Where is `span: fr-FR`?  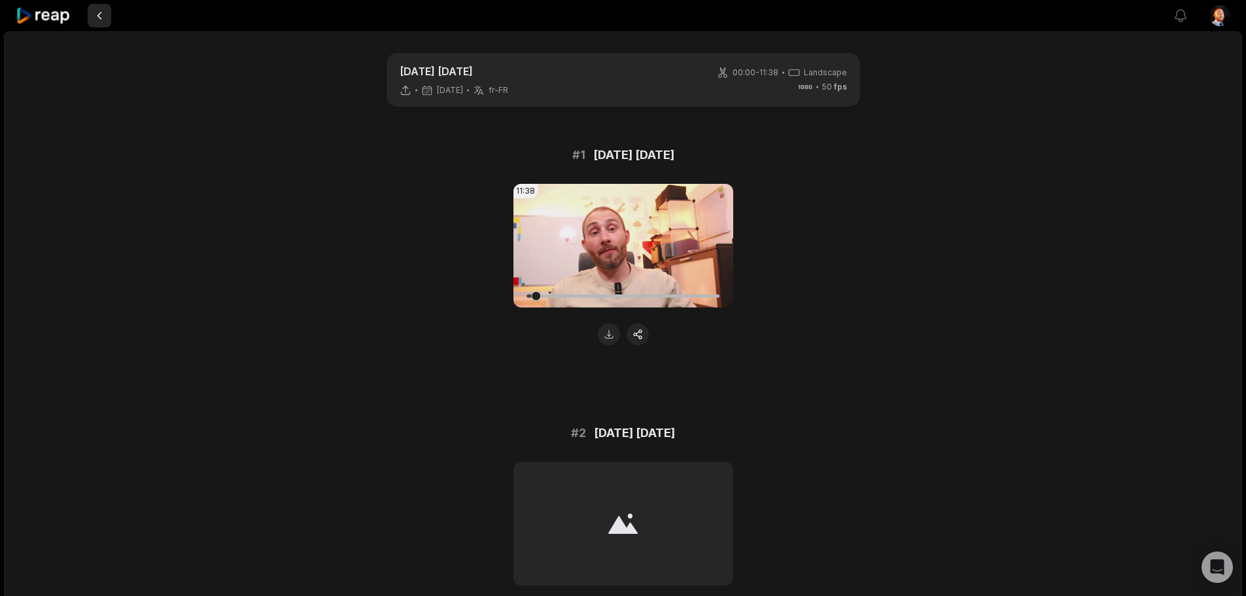 span: fr-FR is located at coordinates (498, 90).